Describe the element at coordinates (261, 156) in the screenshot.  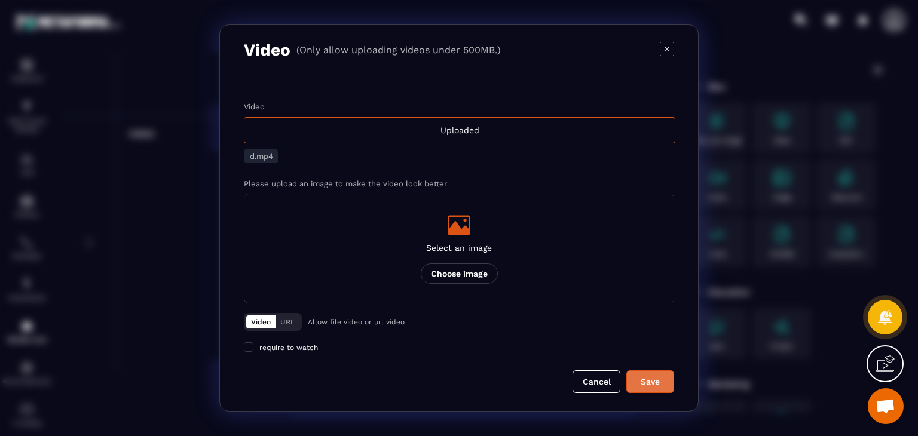
I see `span: d.mp4` at that location.